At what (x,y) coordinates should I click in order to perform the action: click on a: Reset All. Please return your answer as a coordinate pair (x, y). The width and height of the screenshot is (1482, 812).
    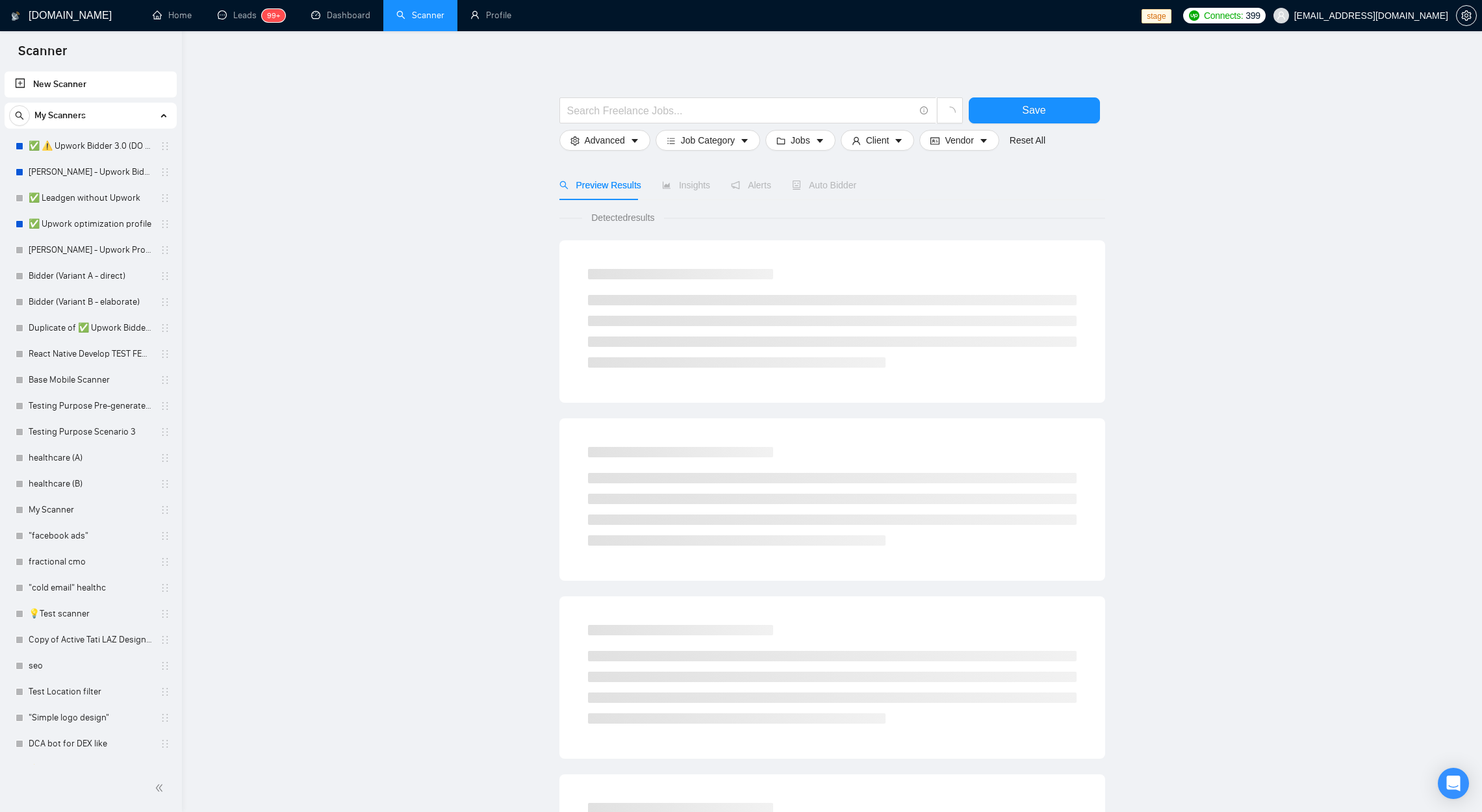
    Looking at the image, I should click on (1027, 140).